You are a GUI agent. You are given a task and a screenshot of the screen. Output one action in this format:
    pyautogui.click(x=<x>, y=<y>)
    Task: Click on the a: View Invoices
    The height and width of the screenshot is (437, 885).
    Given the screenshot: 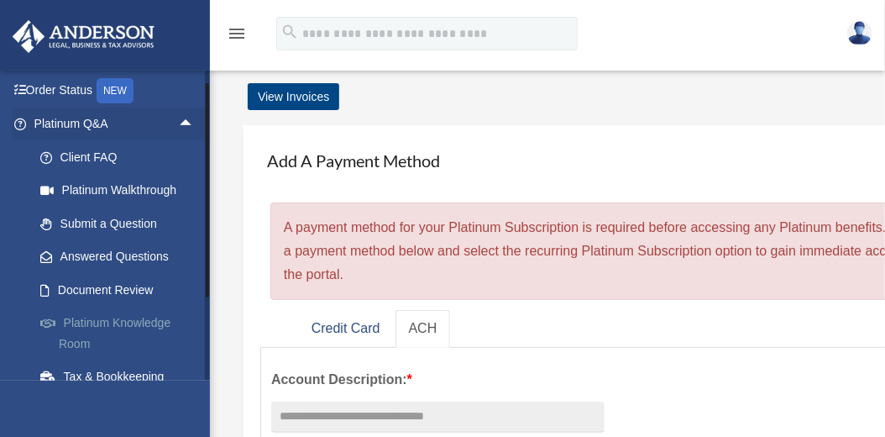 What is the action you would take?
    pyautogui.click(x=293, y=97)
    